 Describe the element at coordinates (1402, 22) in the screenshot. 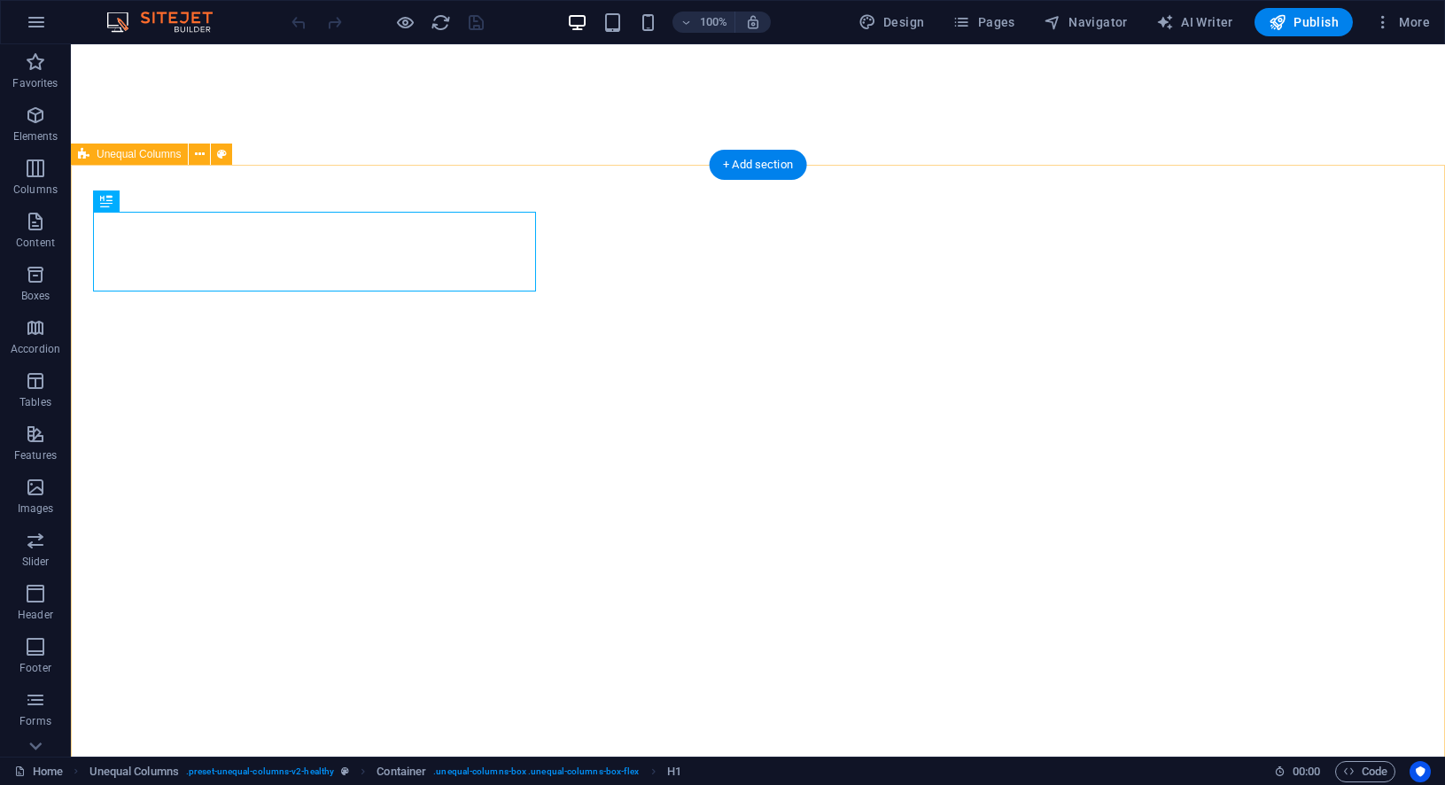

I see `span: More` at that location.